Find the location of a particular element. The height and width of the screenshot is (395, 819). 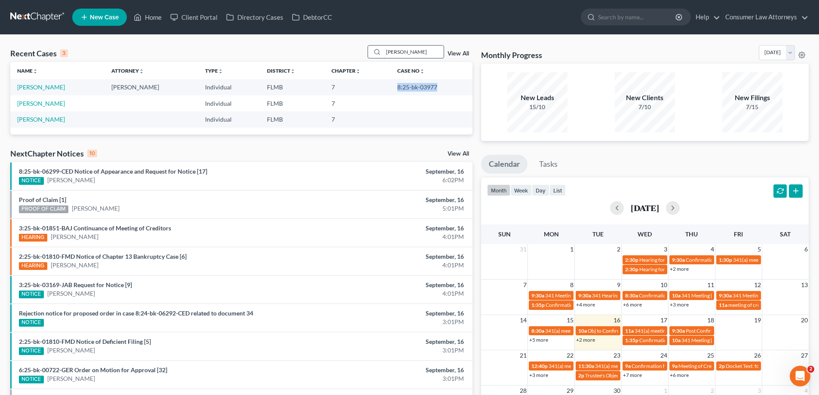

span: New Case is located at coordinates (104, 17).